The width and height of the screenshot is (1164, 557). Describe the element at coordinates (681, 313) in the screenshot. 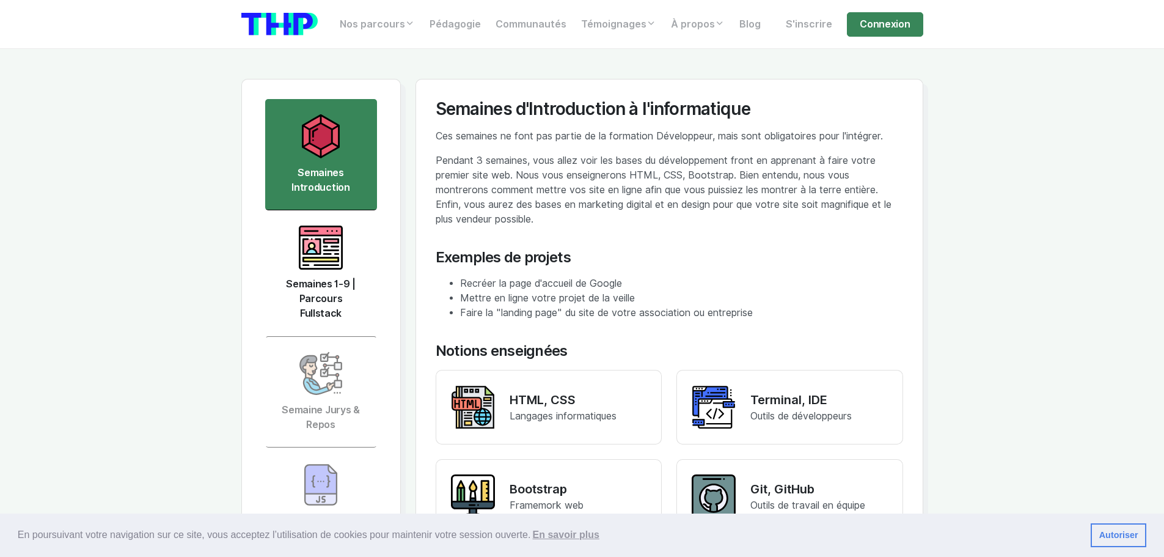

I see `li: Faire la "landing page" du site de votre association ou entreprise` at that location.